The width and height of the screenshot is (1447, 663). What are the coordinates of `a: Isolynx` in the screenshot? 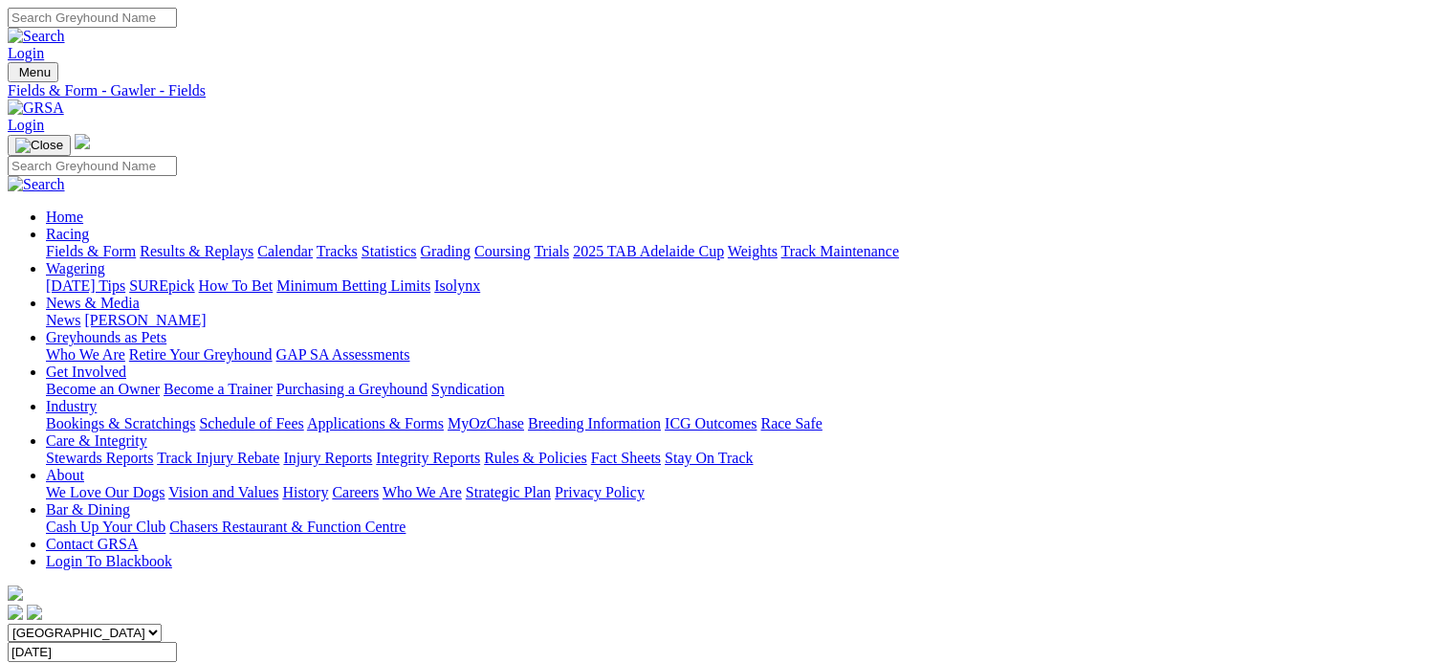 It's located at (457, 285).